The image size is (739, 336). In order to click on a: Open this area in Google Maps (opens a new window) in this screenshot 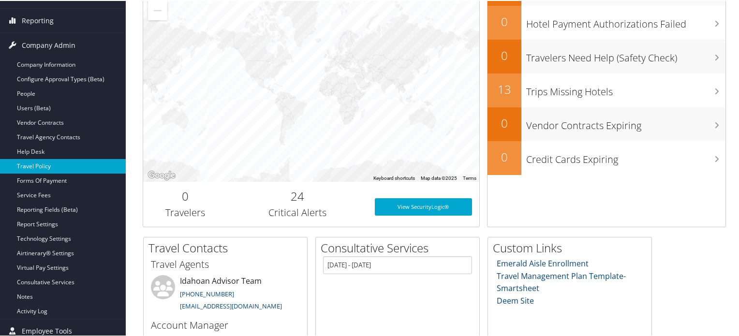, I will do `click(162, 175)`.